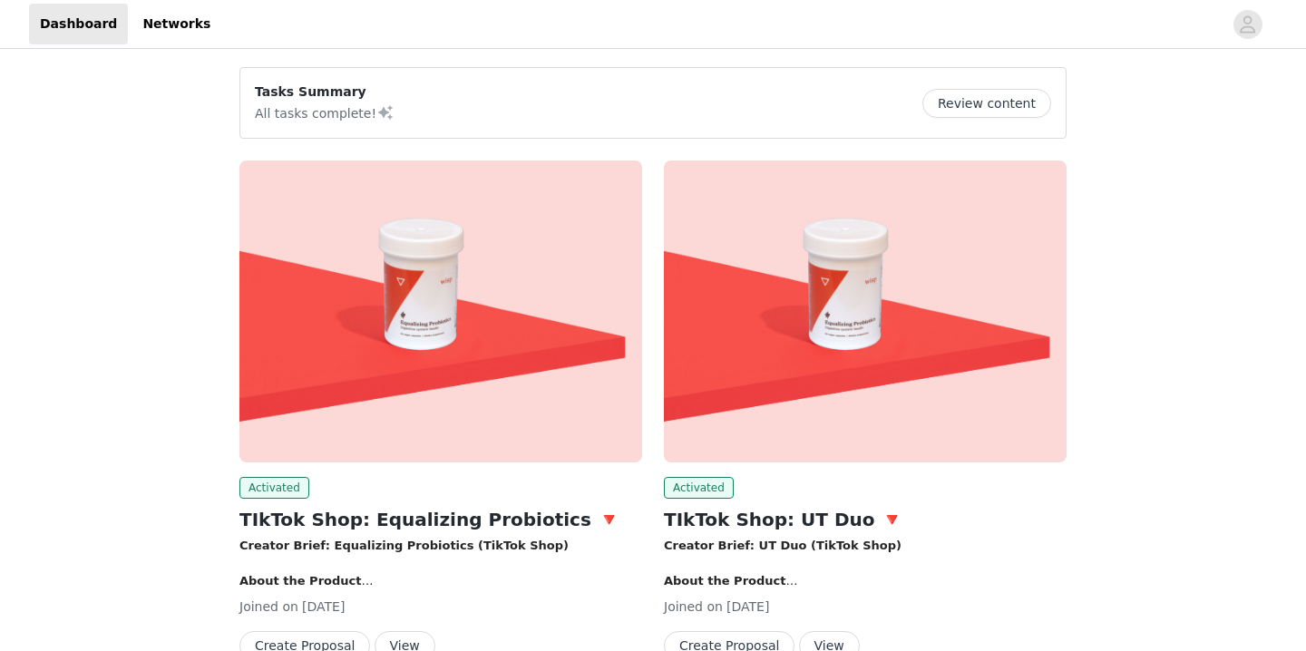 This screenshot has width=1306, height=651. I want to click on strong: Creator Brief: UT Duo (TikTok Shop), so click(783, 545).